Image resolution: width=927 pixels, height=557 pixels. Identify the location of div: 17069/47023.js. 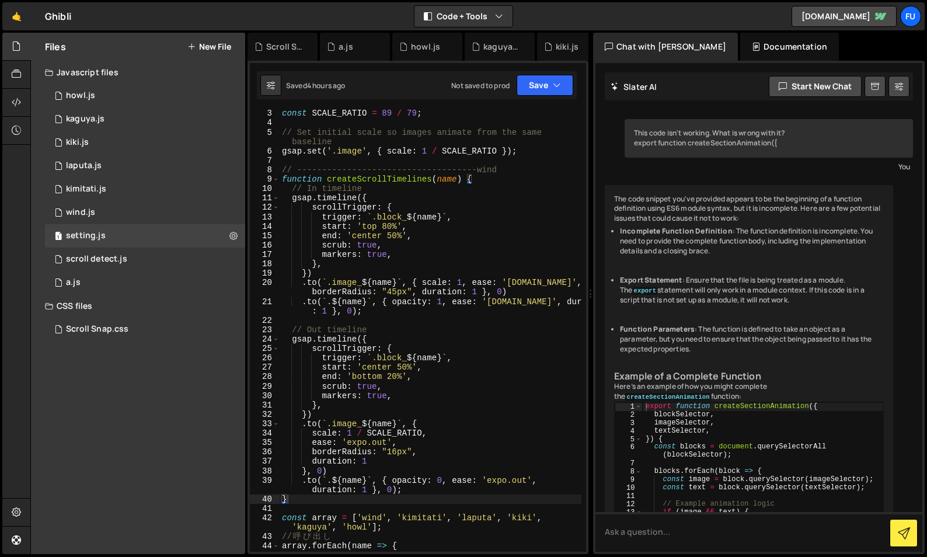
(145, 259).